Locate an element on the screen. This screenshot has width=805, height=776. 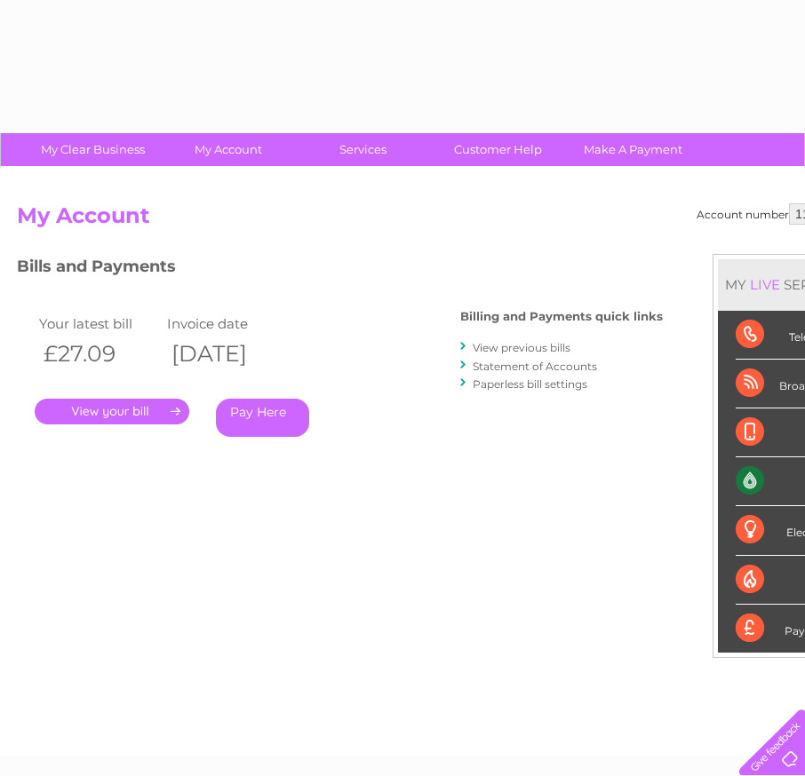
a: Make A Payment is located at coordinates (632, 149).